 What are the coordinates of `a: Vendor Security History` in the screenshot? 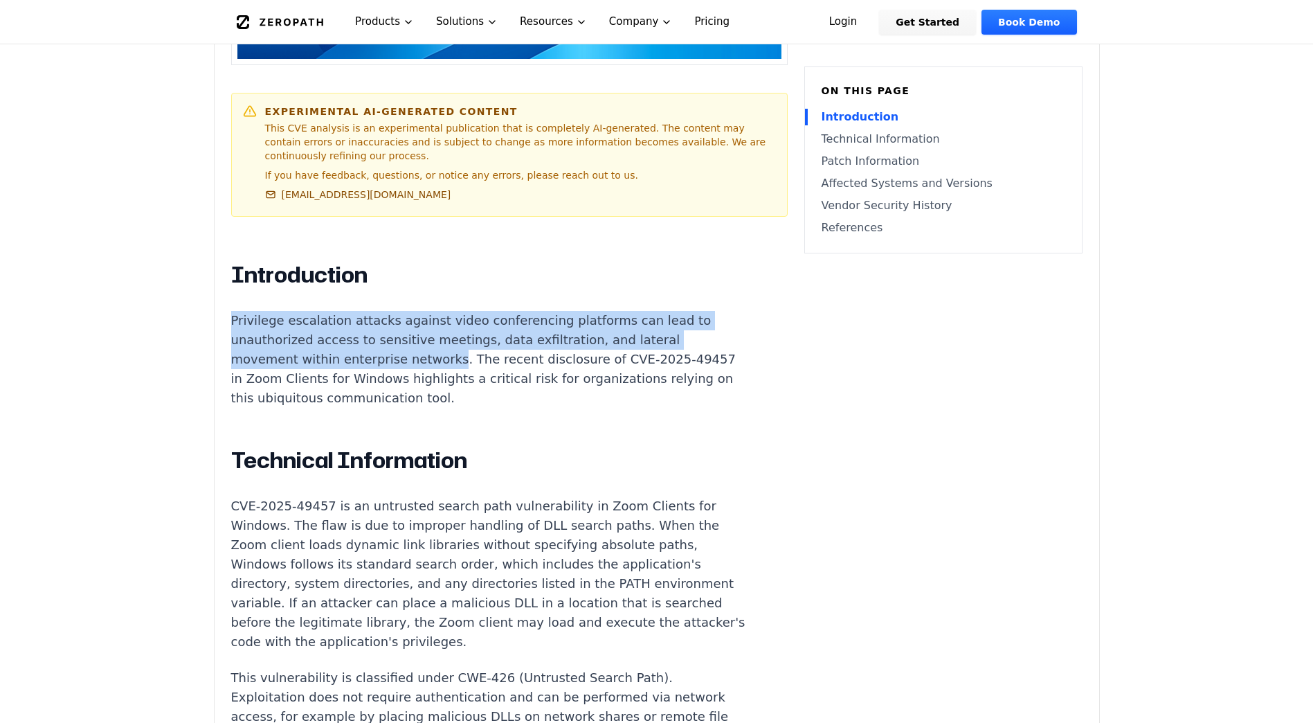 It's located at (944, 206).